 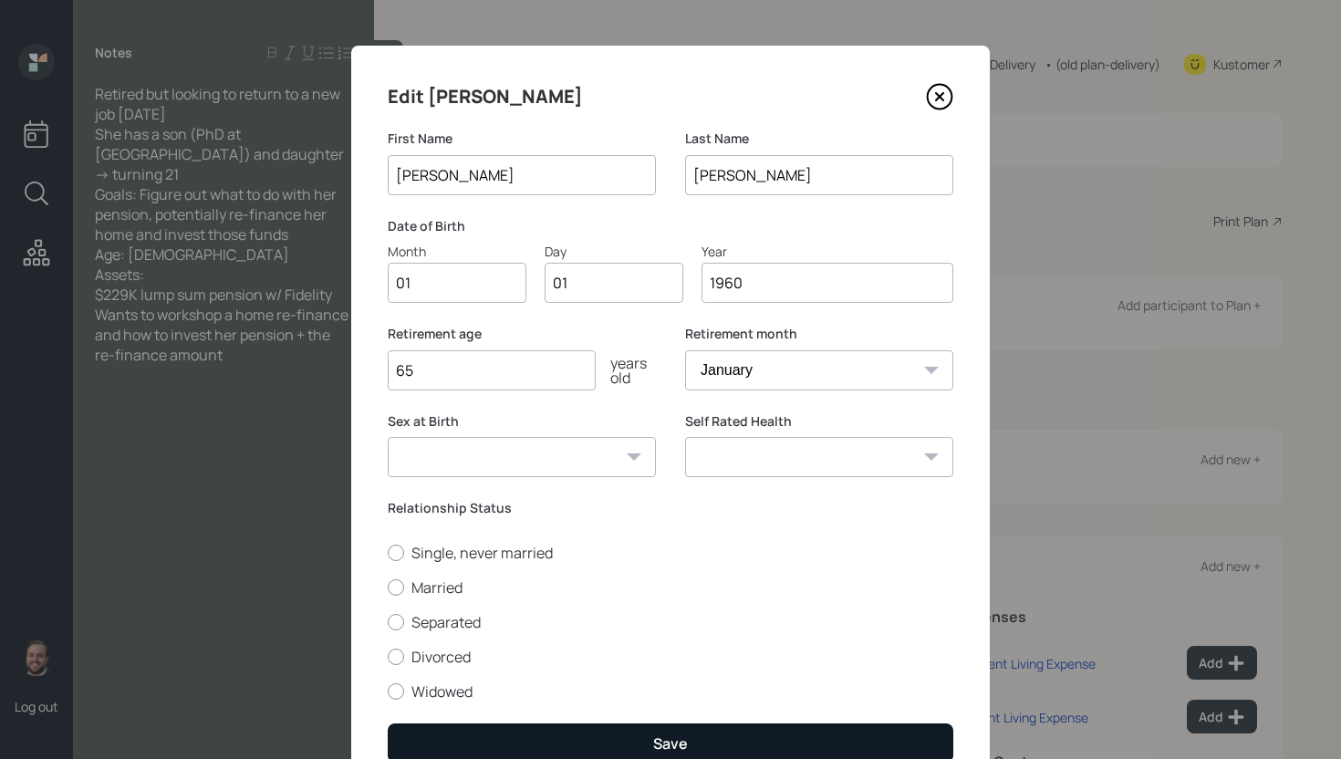 What do you see at coordinates (457, 283) in the screenshot?
I see `input: Month` at bounding box center [457, 283].